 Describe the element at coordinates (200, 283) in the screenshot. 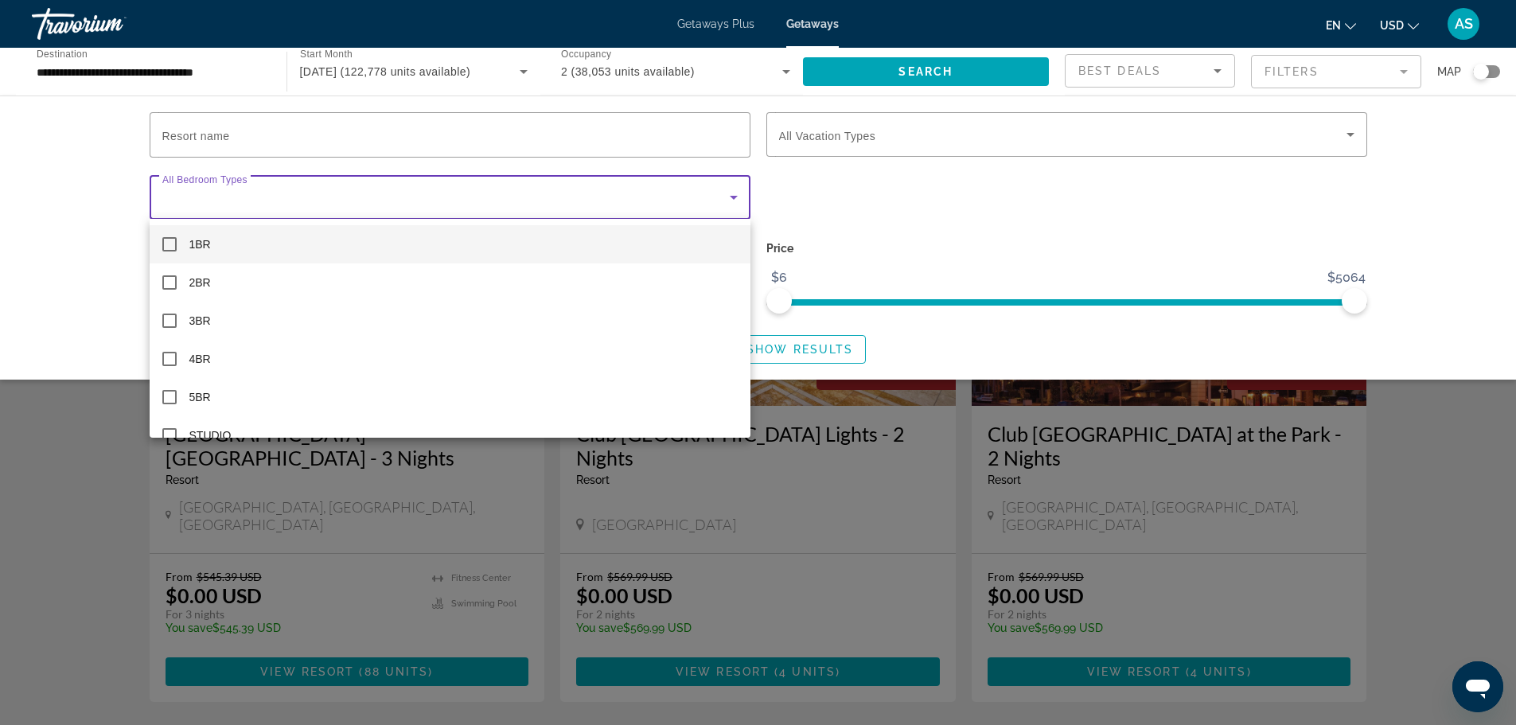

I see `span: 2BR` at that location.